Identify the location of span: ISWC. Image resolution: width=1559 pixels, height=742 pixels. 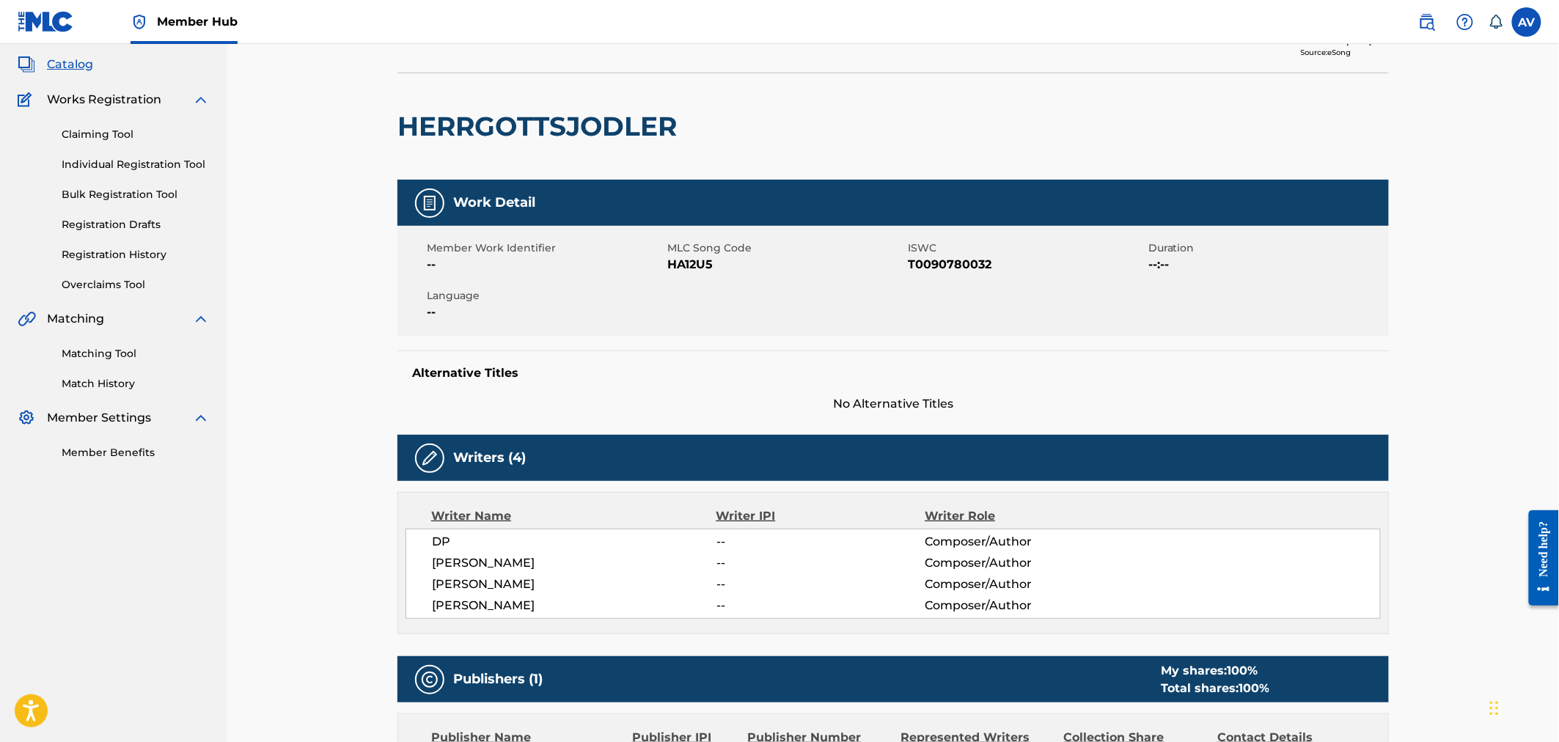
(1026, 248).